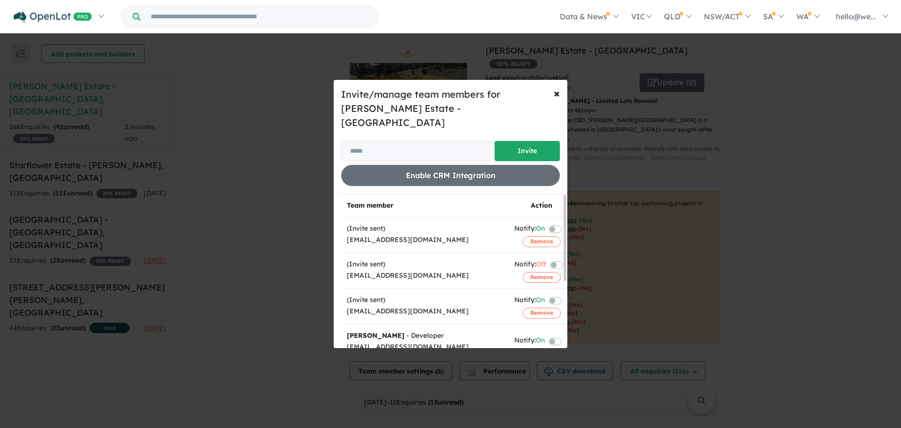 Image resolution: width=901 pixels, height=428 pixels. What do you see at coordinates (856, 16) in the screenshot?
I see `span: hello@we...` at bounding box center [856, 16].